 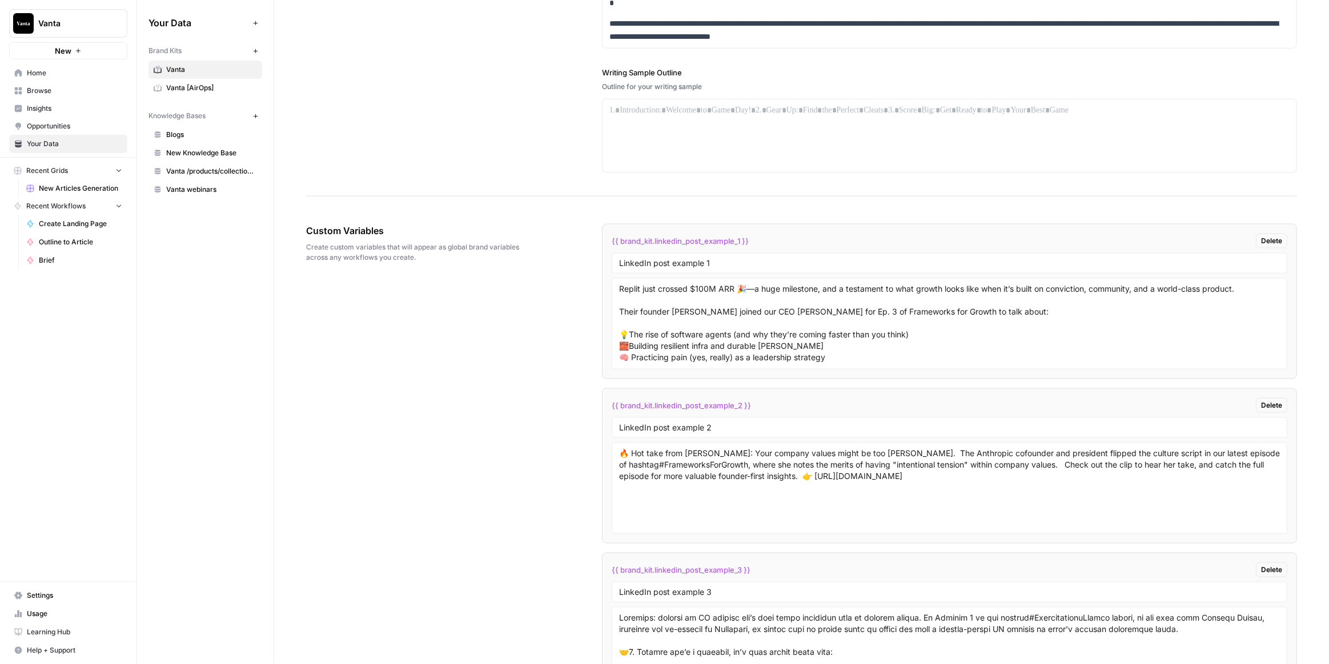 I want to click on a: Your Data, so click(x=68, y=144).